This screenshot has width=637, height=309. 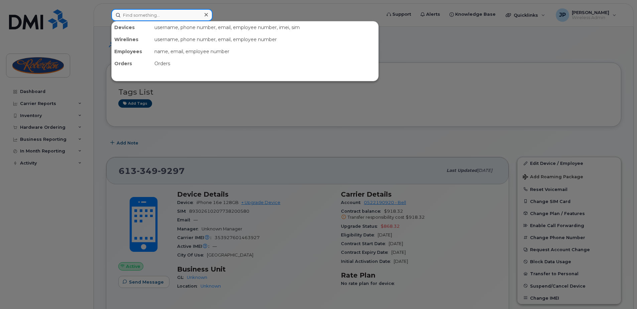 What do you see at coordinates (132, 39) in the screenshot?
I see `div: Wirelines` at bounding box center [132, 39].